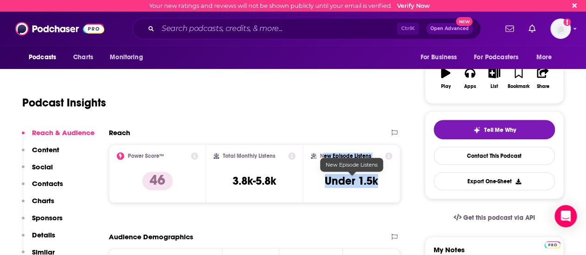 This screenshot has width=586, height=255. Describe the element at coordinates (446, 87) in the screenshot. I see `div: Play` at that location.